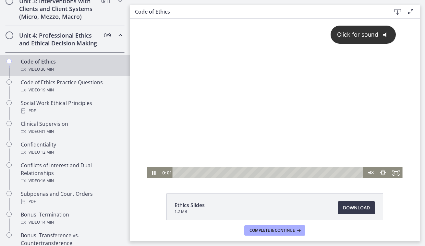 Image resolution: width=425 pixels, height=246 pixels. I want to click on span: 0 / 9, so click(107, 35).